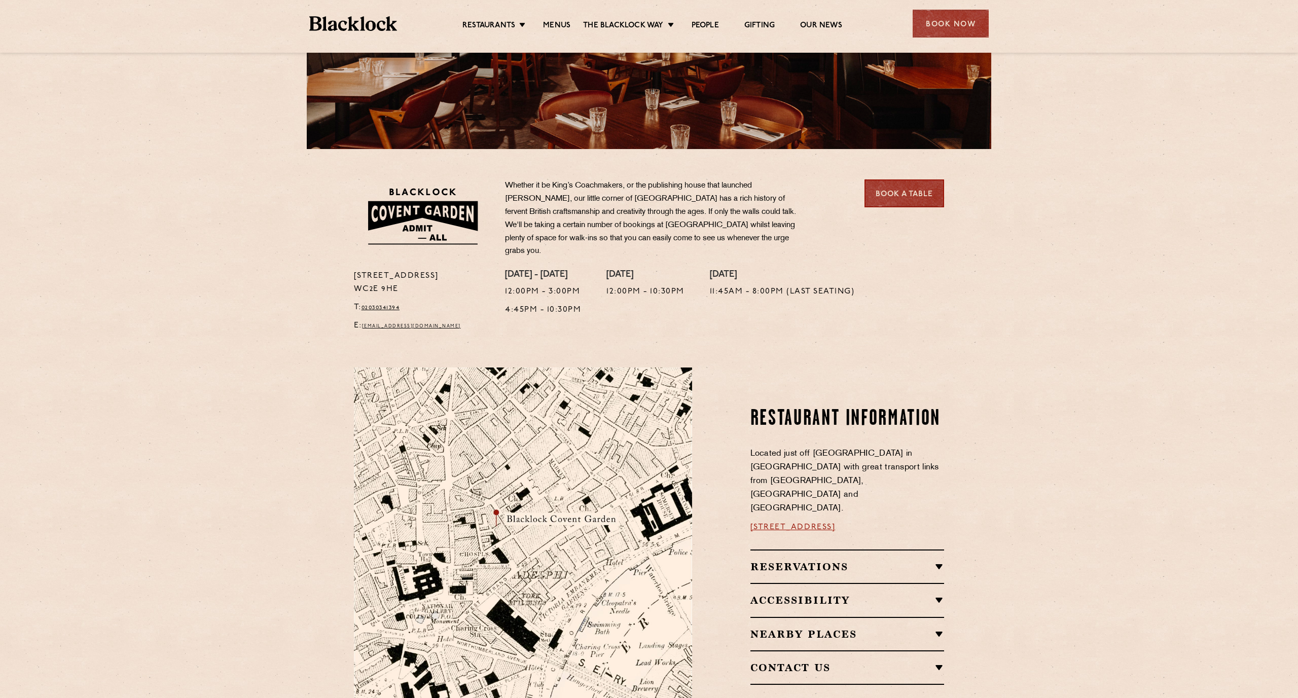  I want to click on a: Gifting, so click(759, 26).